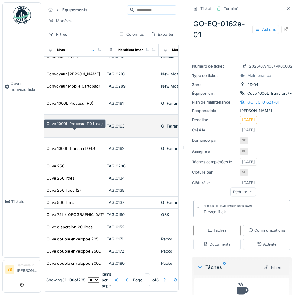 The height and width of the screenshot is (295, 300). I want to click on img: Badge_color-CXgf-gQk.svg, so click(22, 15).